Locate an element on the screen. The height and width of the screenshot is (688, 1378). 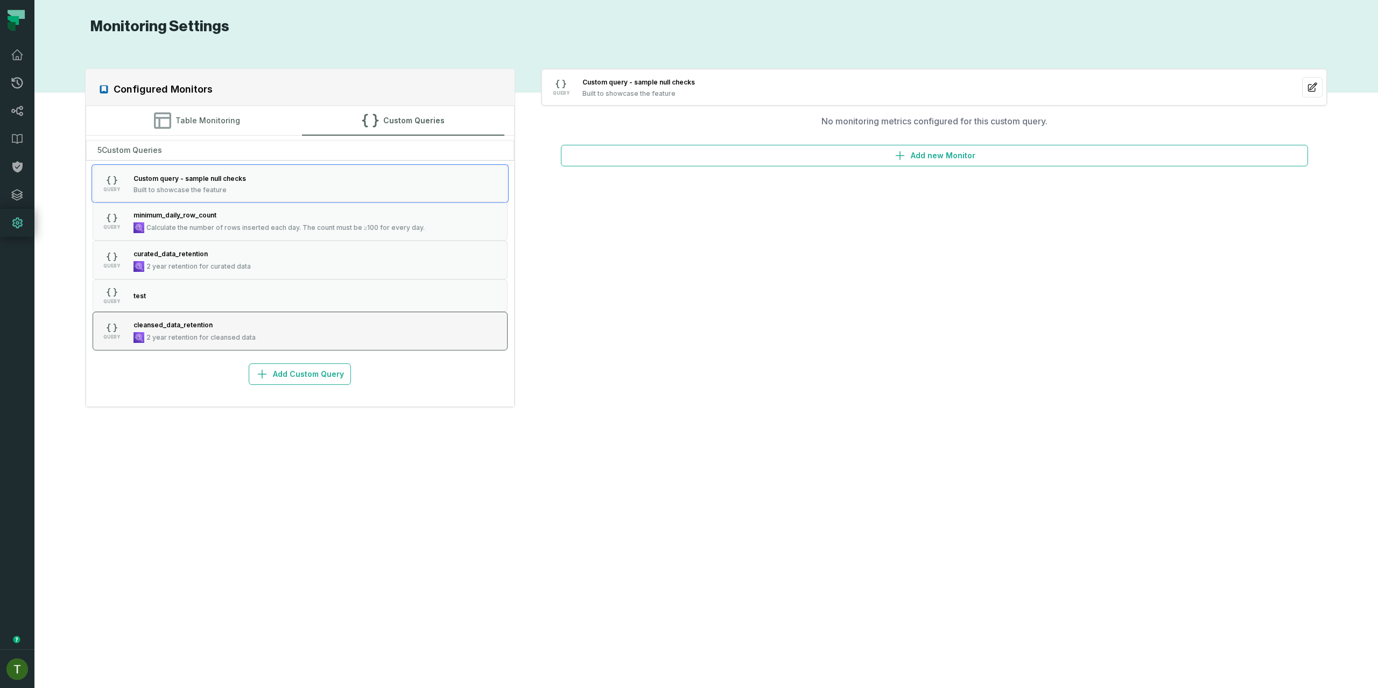
span: test is located at coordinates (139, 296).